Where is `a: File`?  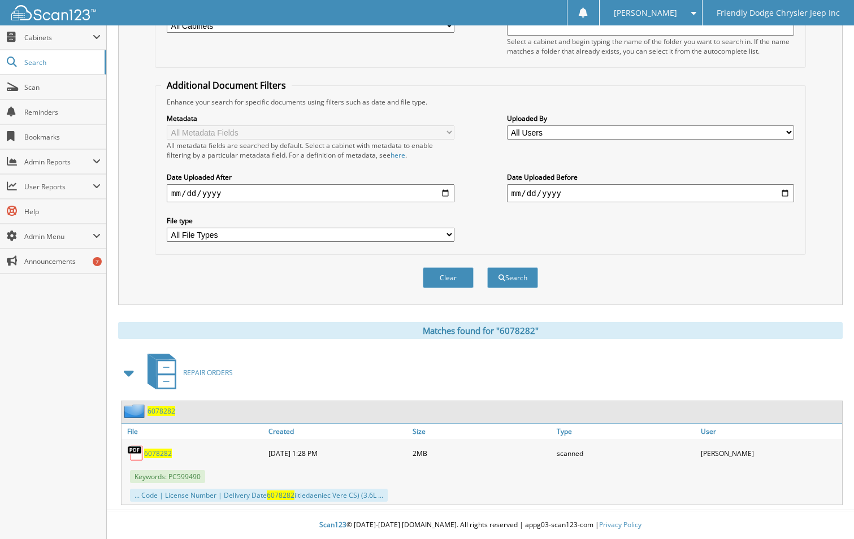 a: File is located at coordinates (193, 431).